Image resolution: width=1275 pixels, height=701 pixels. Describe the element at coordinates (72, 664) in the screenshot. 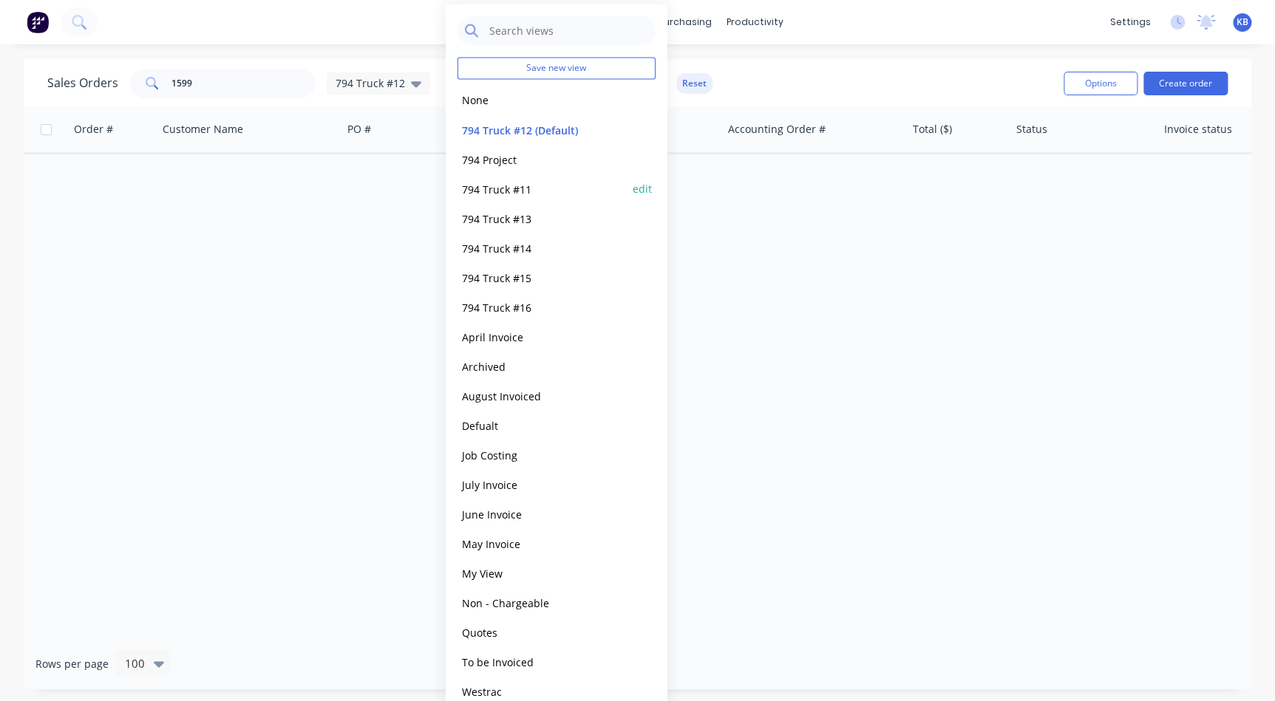

I see `span: Rows per page` at that location.